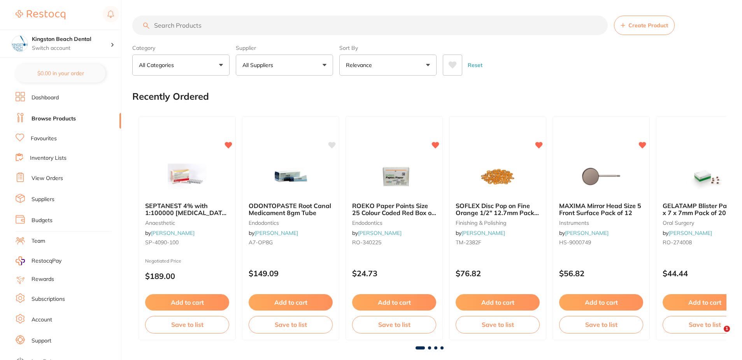  Describe the element at coordinates (170, 97) in the screenshot. I see `h2: Recently Ordered` at that location.